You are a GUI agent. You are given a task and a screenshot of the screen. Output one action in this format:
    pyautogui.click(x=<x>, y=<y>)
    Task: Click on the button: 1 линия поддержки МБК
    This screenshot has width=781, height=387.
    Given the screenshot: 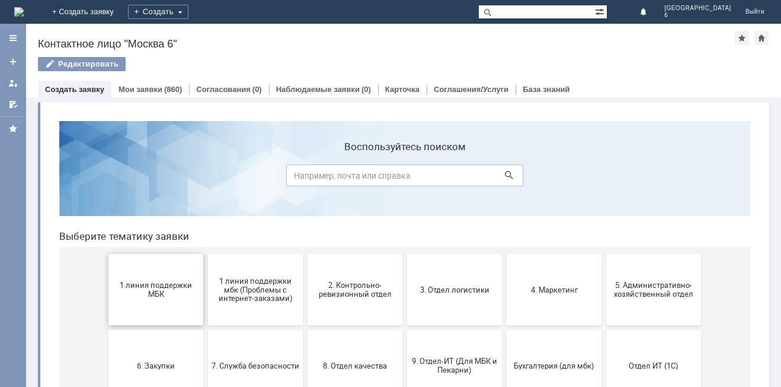 What is the action you would take?
    pyautogui.click(x=106, y=178)
    